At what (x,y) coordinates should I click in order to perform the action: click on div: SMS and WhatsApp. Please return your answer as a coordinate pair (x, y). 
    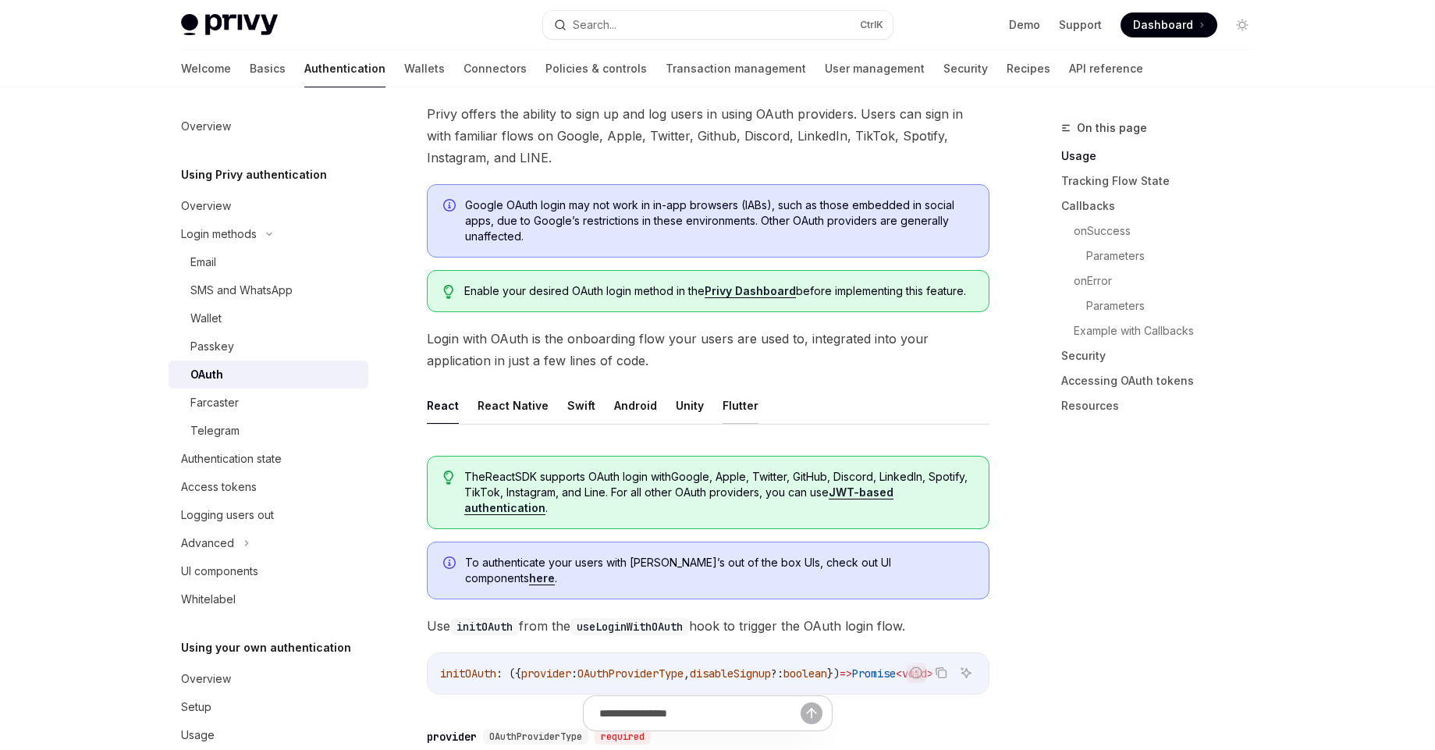
    Looking at the image, I should click on (241, 290).